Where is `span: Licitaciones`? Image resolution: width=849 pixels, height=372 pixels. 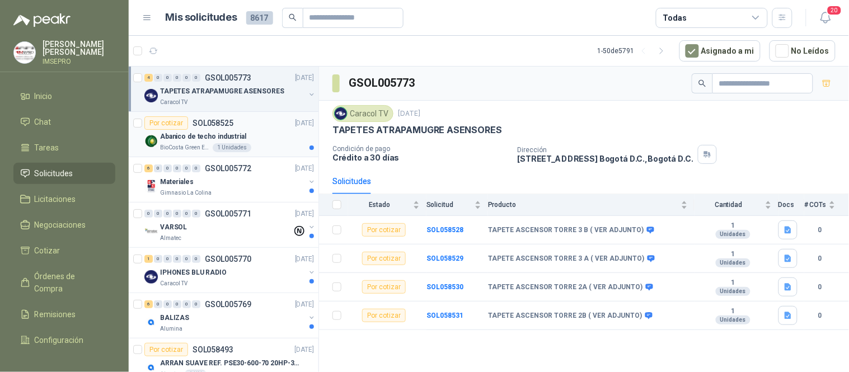 span: Licitaciones is located at coordinates (55, 199).